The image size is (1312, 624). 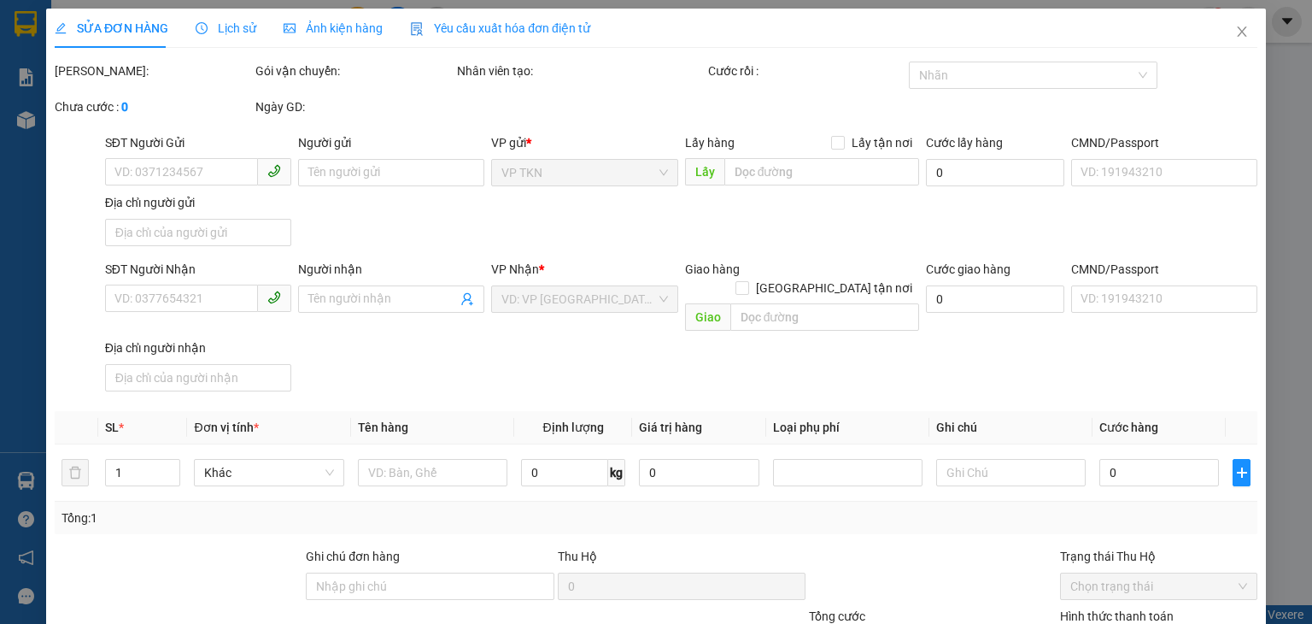 What do you see at coordinates (709, 143) in the screenshot?
I see `span: Lấy hàng` at bounding box center [709, 143].